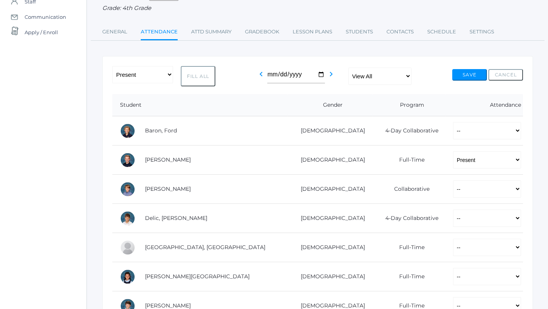 The width and height of the screenshot is (548, 309). What do you see at coordinates (161, 131) in the screenshot?
I see `a: Baron, Ford` at bounding box center [161, 131].